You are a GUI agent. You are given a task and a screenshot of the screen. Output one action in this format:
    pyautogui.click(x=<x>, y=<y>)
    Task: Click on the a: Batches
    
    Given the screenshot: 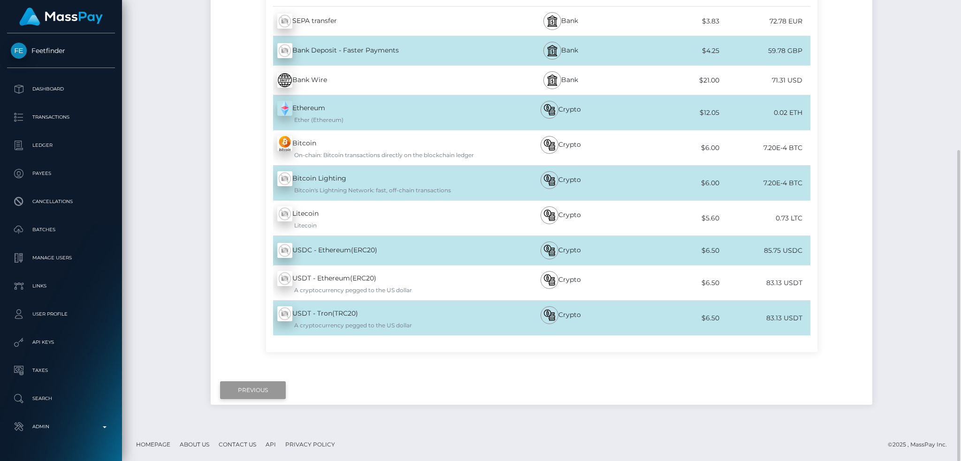 What is the action you would take?
    pyautogui.click(x=61, y=230)
    